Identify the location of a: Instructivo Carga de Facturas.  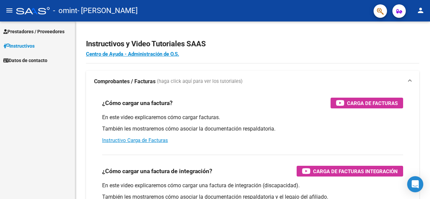
(135, 140).